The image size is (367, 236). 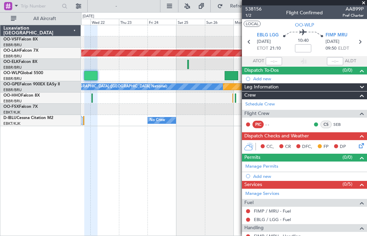 What do you see at coordinates (326, 147) in the screenshot?
I see `span: FP` at bounding box center [326, 147].